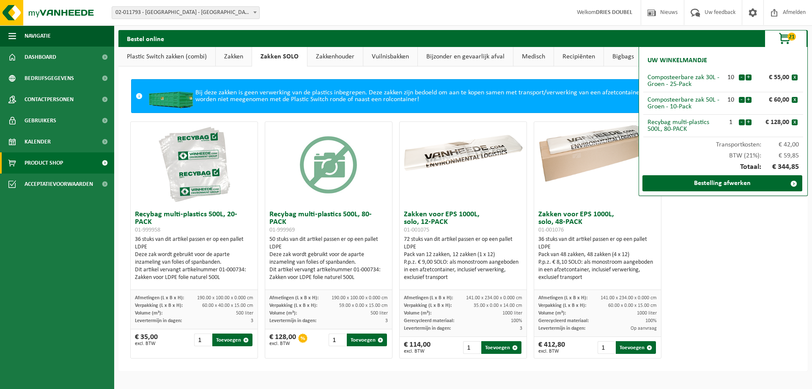 Image resolution: width=812 pixels, height=389 pixels. Describe the element at coordinates (731, 77) in the screenshot. I see `div: 10` at that location.